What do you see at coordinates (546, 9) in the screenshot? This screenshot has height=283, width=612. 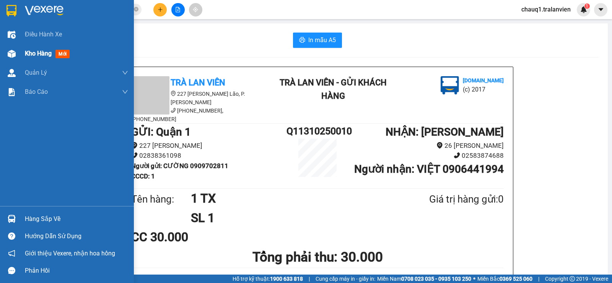 I see `span: chauq1.tralanvien` at bounding box center [546, 9].